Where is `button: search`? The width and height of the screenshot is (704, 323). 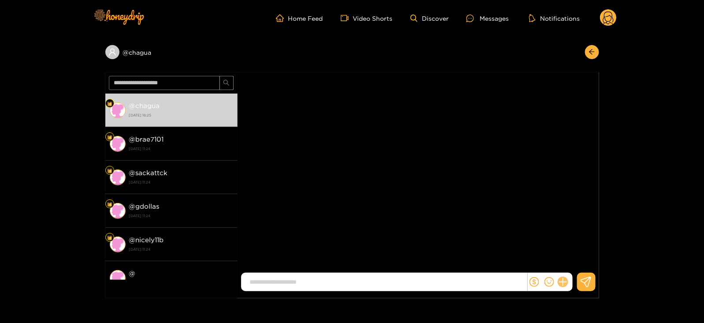
button: search is located at coordinates (227, 83).